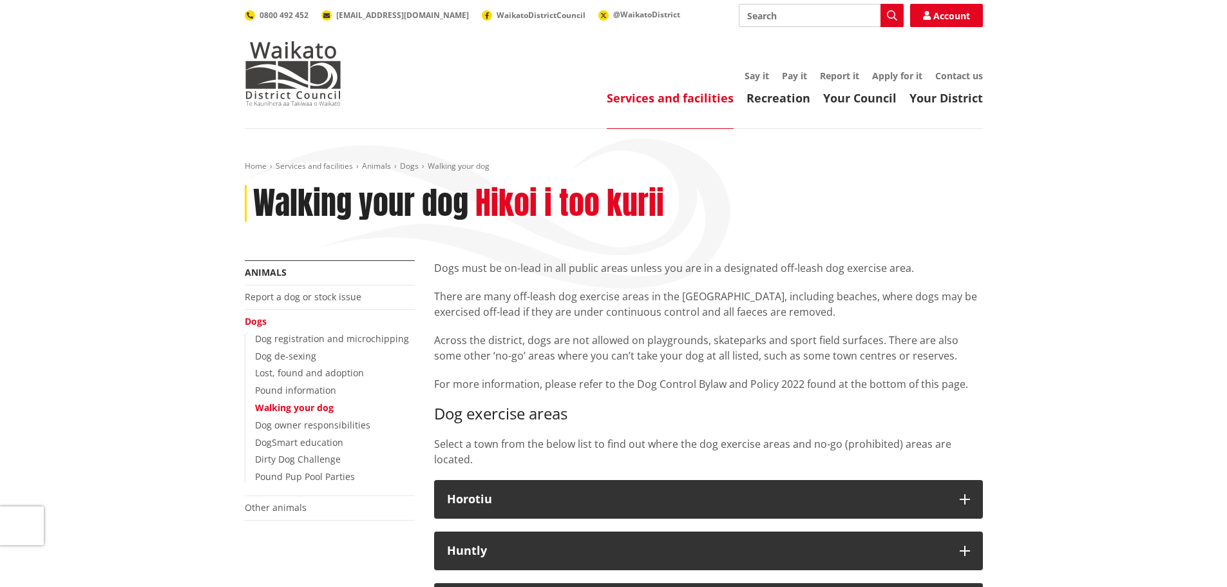  I want to click on span: @WaikatoDistrict, so click(647, 14).